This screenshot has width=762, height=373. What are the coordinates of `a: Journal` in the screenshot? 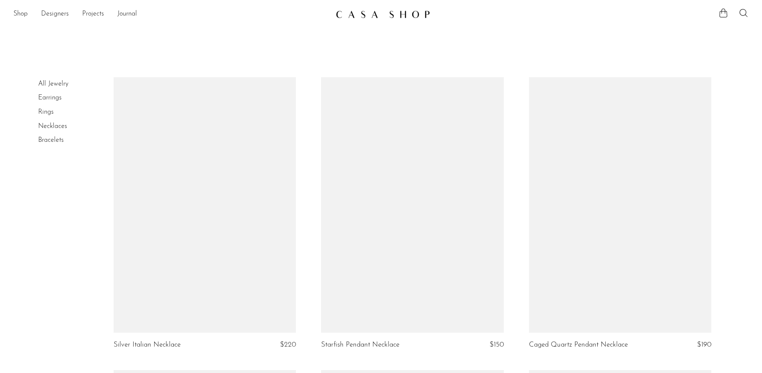 It's located at (127, 14).